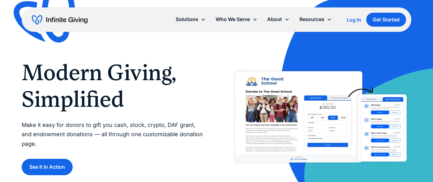 Image resolution: width=433 pixels, height=182 pixels. Describe the element at coordinates (354, 20) in the screenshot. I see `a: Log In` at that location.